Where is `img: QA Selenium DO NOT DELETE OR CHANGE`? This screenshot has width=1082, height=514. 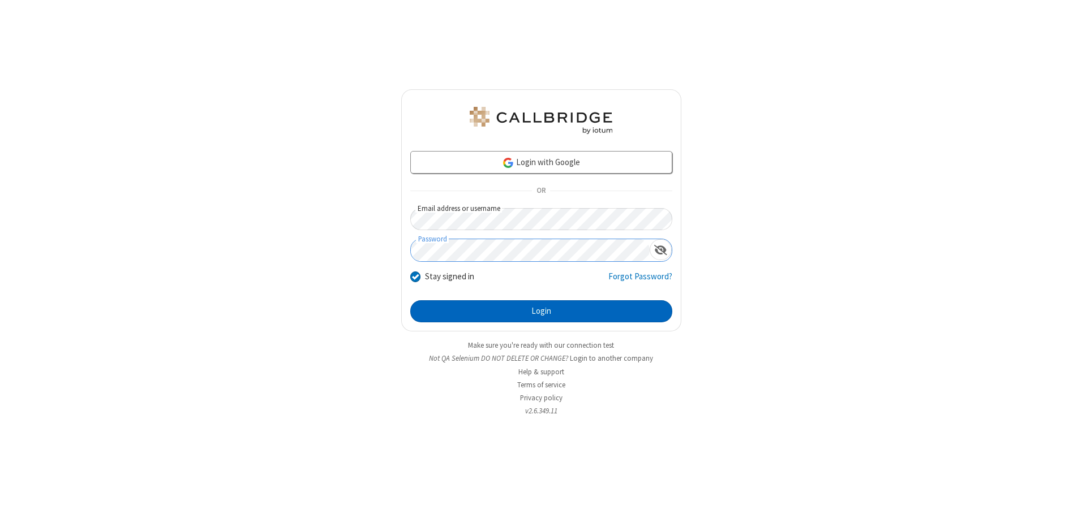
img: QA Selenium DO NOT DELETE OR CHANGE is located at coordinates (541, 121).